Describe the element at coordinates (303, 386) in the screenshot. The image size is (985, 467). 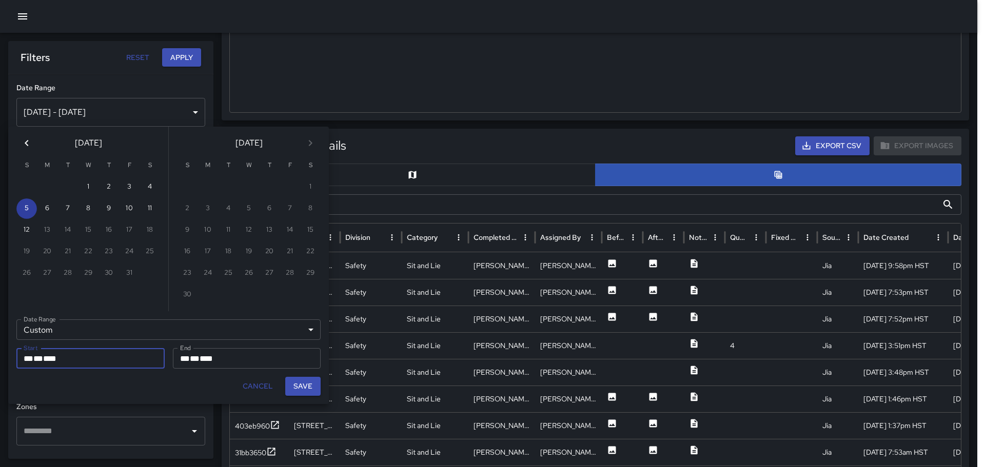
I see `button: Save` at that location.